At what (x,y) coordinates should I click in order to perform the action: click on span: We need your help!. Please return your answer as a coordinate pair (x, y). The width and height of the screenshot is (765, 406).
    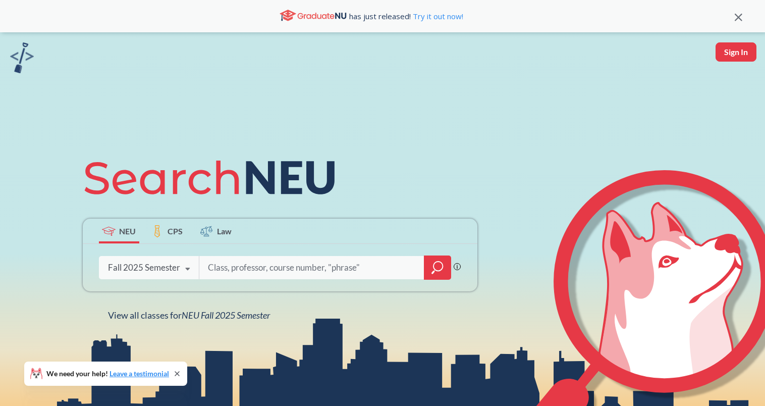
    Looking at the image, I should click on (107, 373).